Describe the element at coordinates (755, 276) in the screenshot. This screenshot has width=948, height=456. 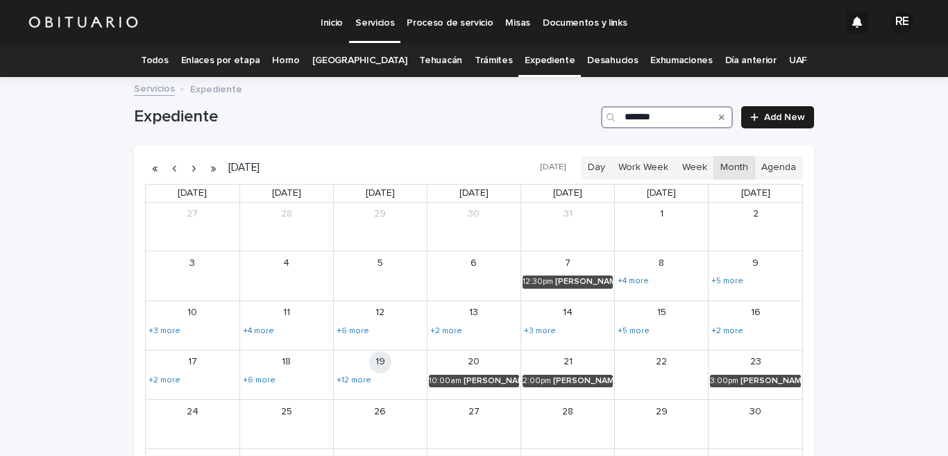
I see `td: August 9, 2025` at that location.